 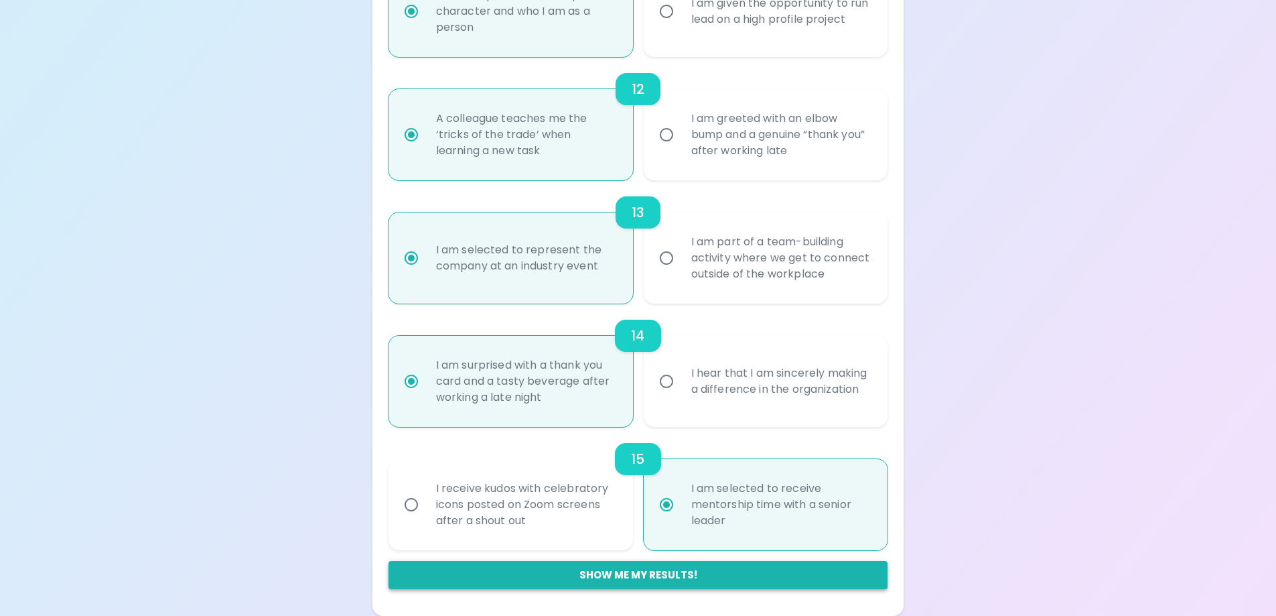 What do you see at coordinates (525, 381) in the screenshot?
I see `div: I am surprised with a thank you card and a tasty beverage after working a late night` at bounding box center [525, 381].